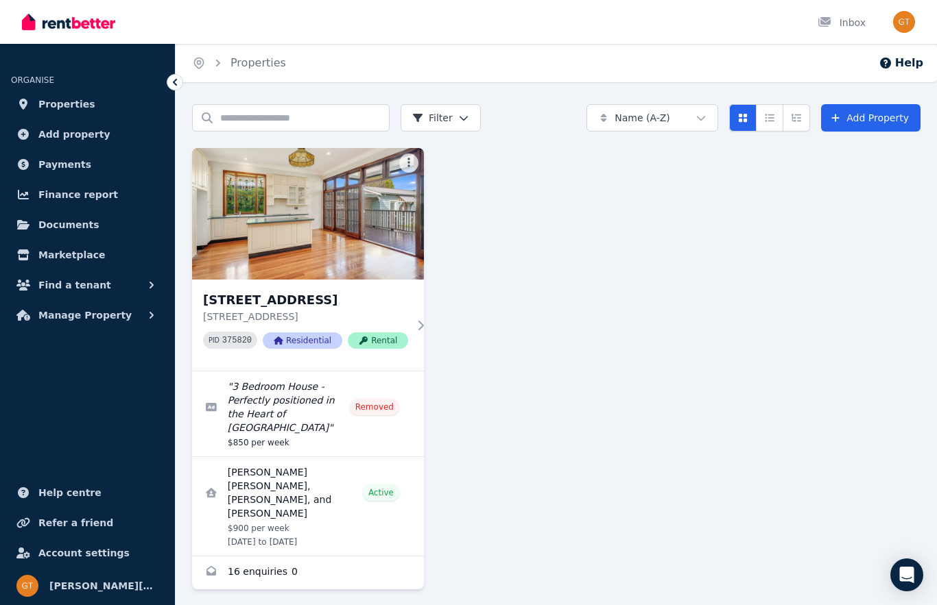 This screenshot has height=605, width=937. I want to click on div: Inbox, so click(841, 23).